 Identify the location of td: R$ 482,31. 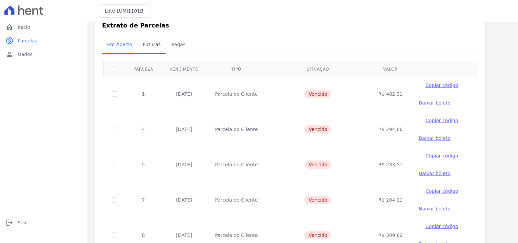
(390, 94).